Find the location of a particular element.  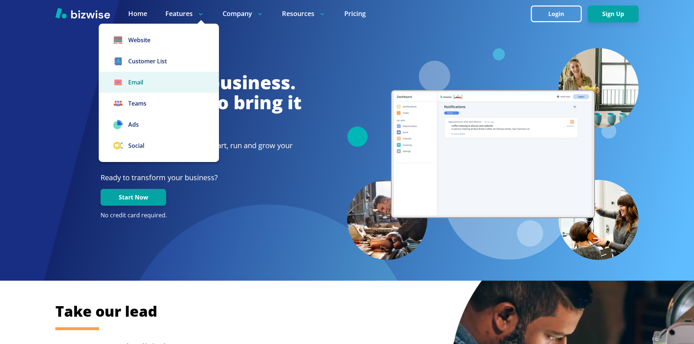

a: Social is located at coordinates (159, 146).